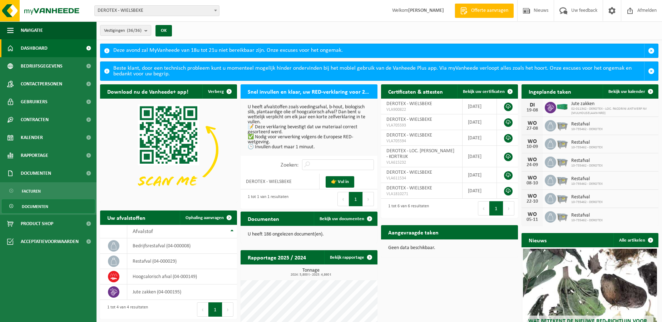 The image size is (662, 322). Describe the element at coordinates (290, 165) in the screenshot. I see `label: Zoeken:` at that location.